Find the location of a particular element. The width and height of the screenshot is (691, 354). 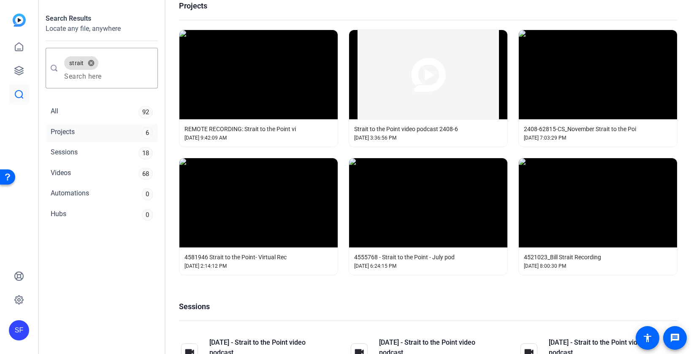

div: Videos is located at coordinates (61, 174).